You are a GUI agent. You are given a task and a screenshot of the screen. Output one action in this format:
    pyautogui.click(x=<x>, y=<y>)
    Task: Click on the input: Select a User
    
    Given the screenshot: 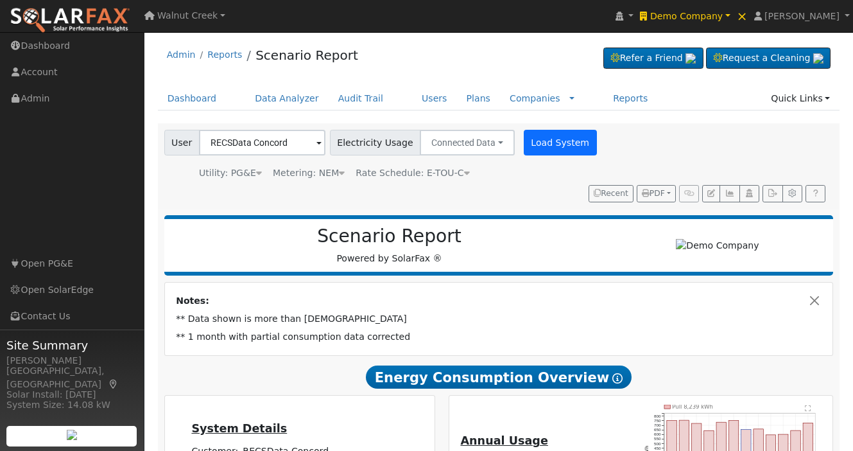 What is the action you would take?
    pyautogui.click(x=262, y=142)
    